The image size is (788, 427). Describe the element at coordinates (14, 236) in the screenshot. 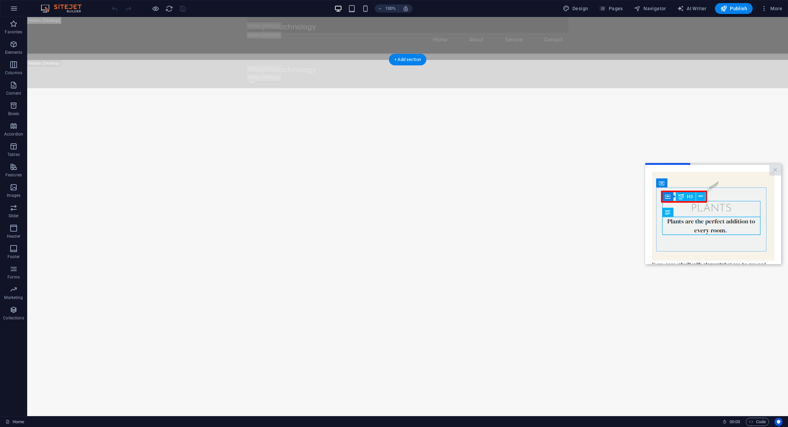

I see `p: Header` at that location.